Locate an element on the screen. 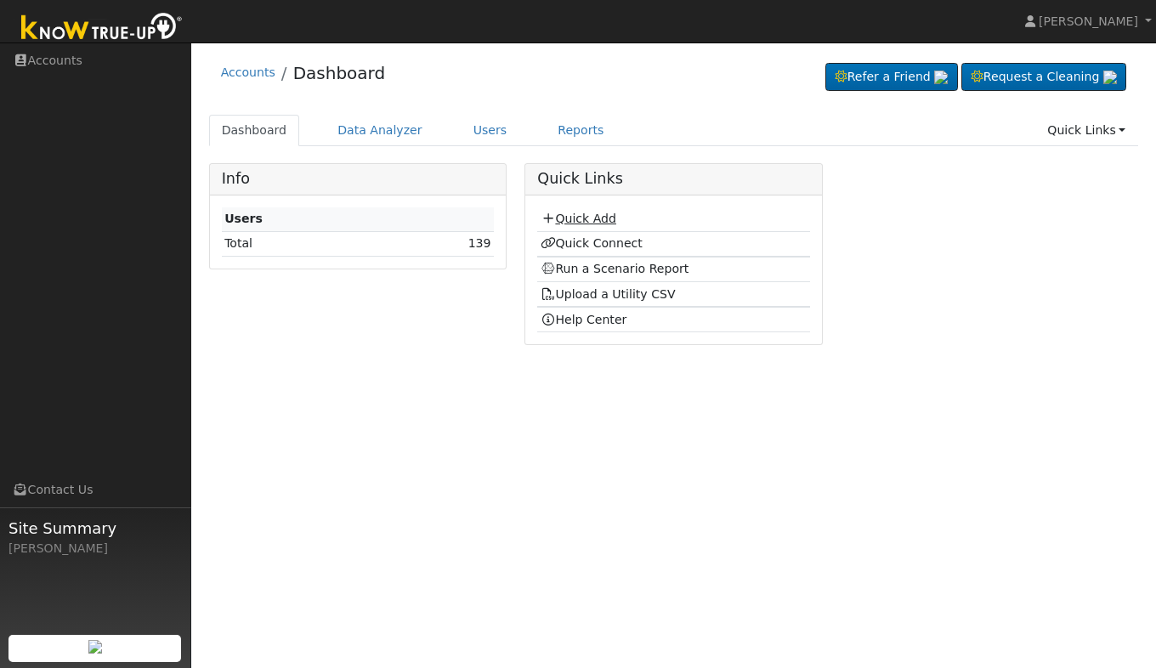 This screenshot has height=668, width=1156. td: Total is located at coordinates (295, 243).